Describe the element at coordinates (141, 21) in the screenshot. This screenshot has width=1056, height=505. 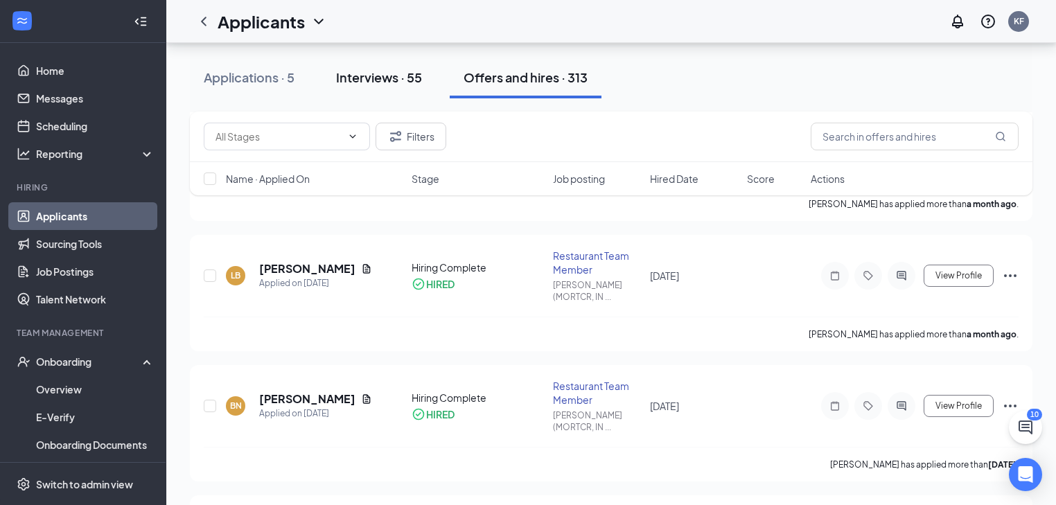
I see `svg: Collapse` at that location.